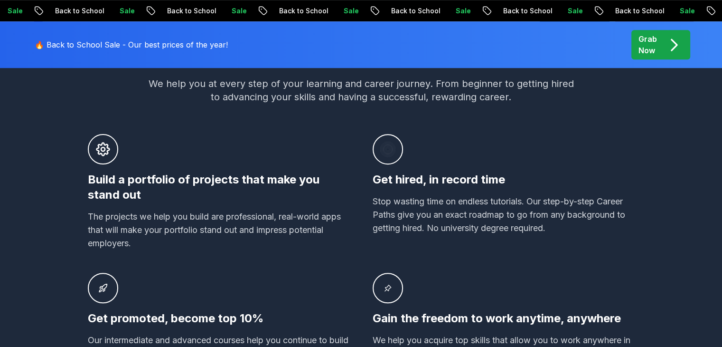 The height and width of the screenshot is (347, 722). I want to click on p: Grab Now, so click(648, 45).